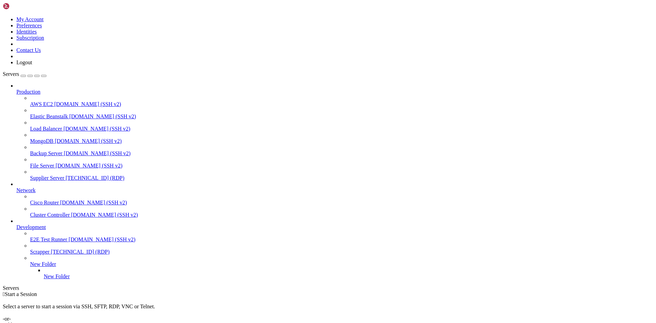  I want to click on span: Servers, so click(11, 74).